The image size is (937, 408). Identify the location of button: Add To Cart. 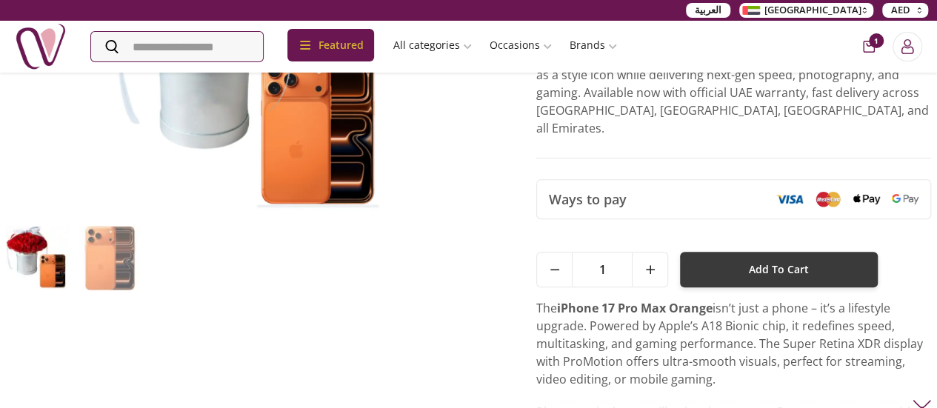
(778, 270).